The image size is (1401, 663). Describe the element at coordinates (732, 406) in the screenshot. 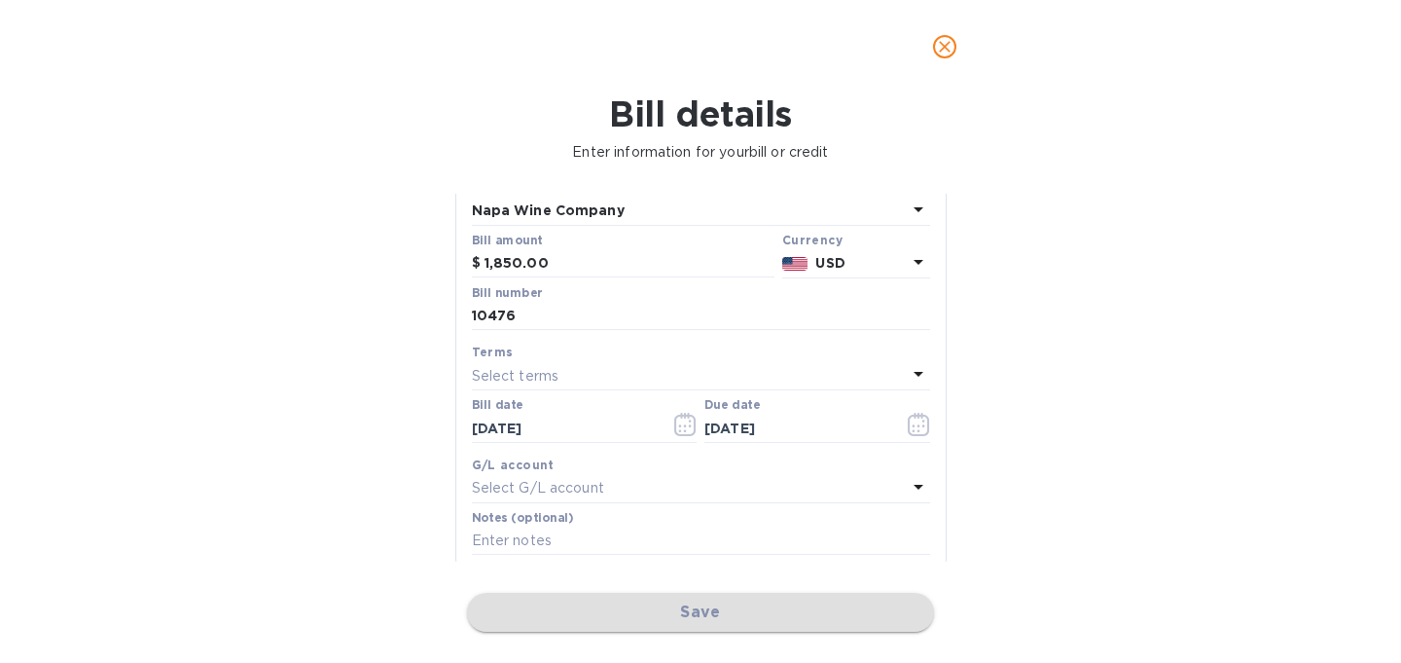

I see `label: Due date` at that location.